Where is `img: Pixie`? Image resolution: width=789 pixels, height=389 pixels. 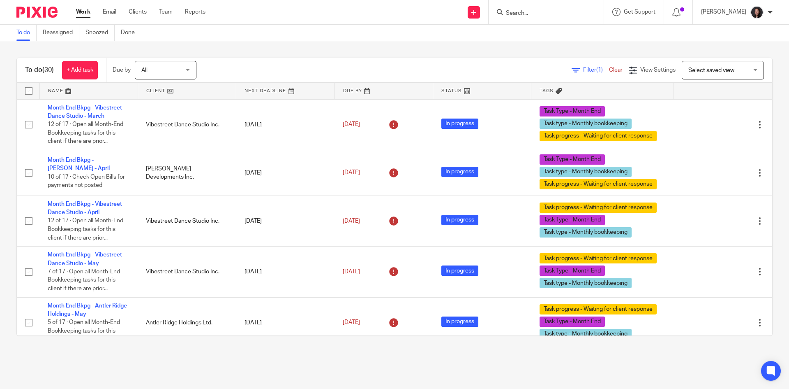 img: Pixie is located at coordinates (37, 12).